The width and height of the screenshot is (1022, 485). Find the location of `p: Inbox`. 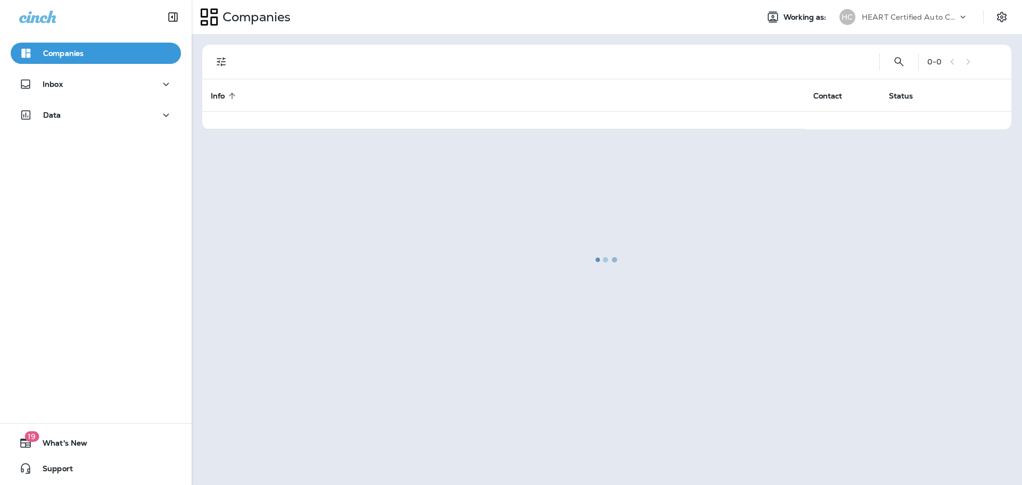

p: Inbox is located at coordinates (53, 84).